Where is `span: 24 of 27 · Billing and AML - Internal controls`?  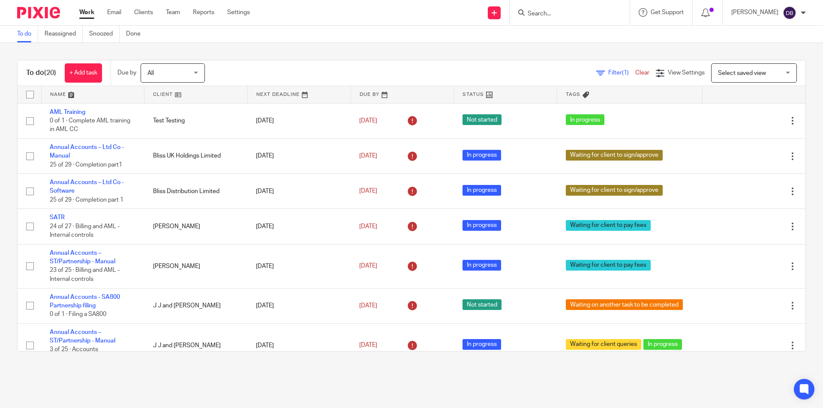
span: 24 of 27 · Billing and AML - Internal controls is located at coordinates (84, 231).